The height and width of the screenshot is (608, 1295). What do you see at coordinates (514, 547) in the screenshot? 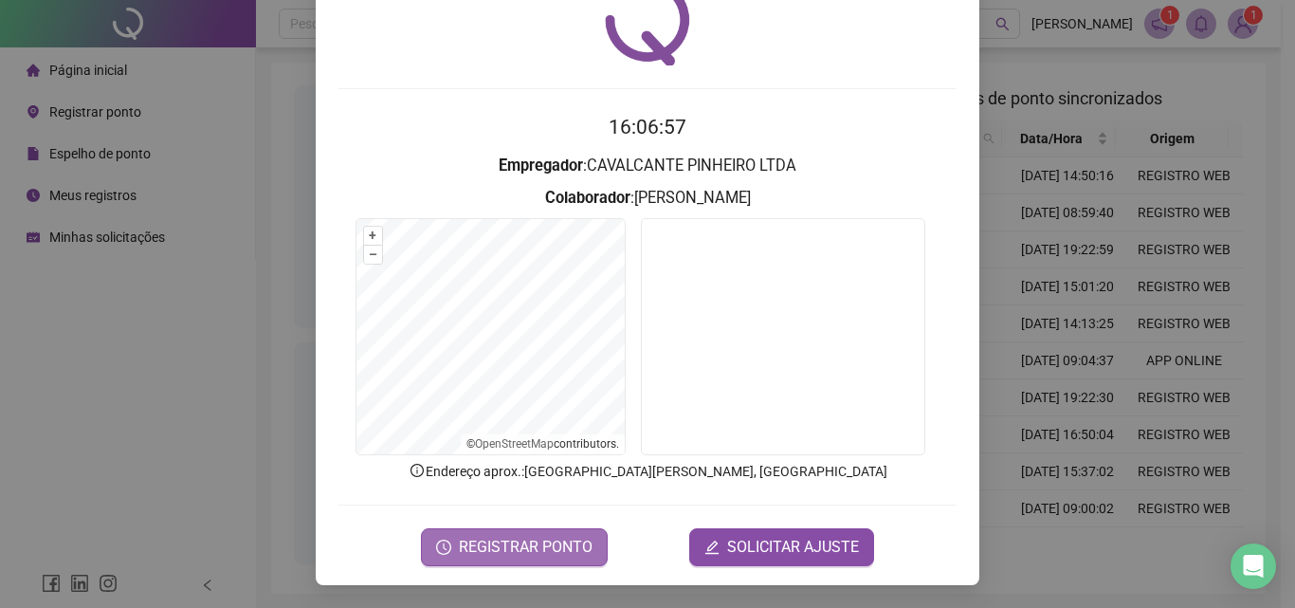
I see `button: REGISTRAR PONTO` at bounding box center [514, 547].